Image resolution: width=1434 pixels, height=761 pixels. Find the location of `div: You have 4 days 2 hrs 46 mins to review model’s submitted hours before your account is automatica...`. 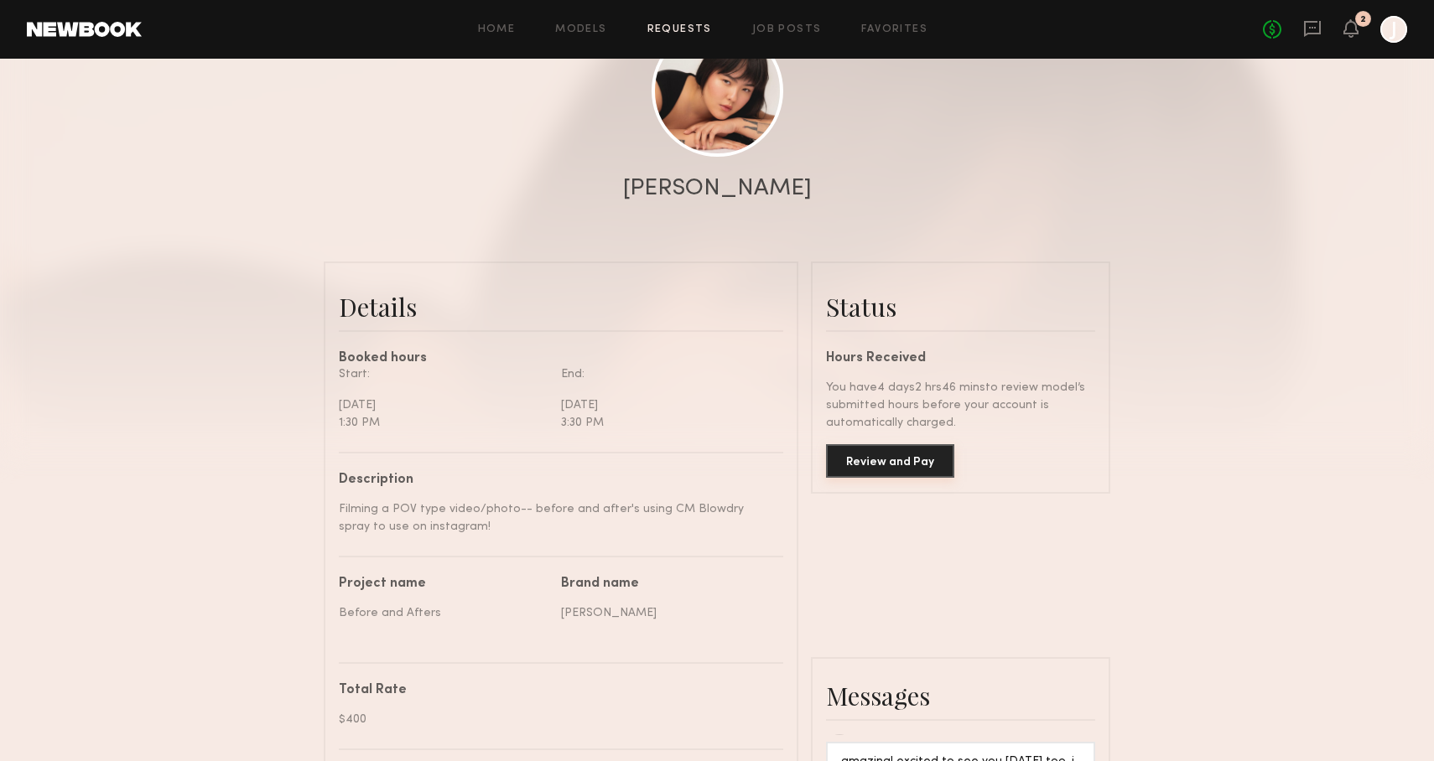

div: You have 4 days 2 hrs 46 mins to review model’s submitted hours before your account is automatica... is located at coordinates (960, 405).